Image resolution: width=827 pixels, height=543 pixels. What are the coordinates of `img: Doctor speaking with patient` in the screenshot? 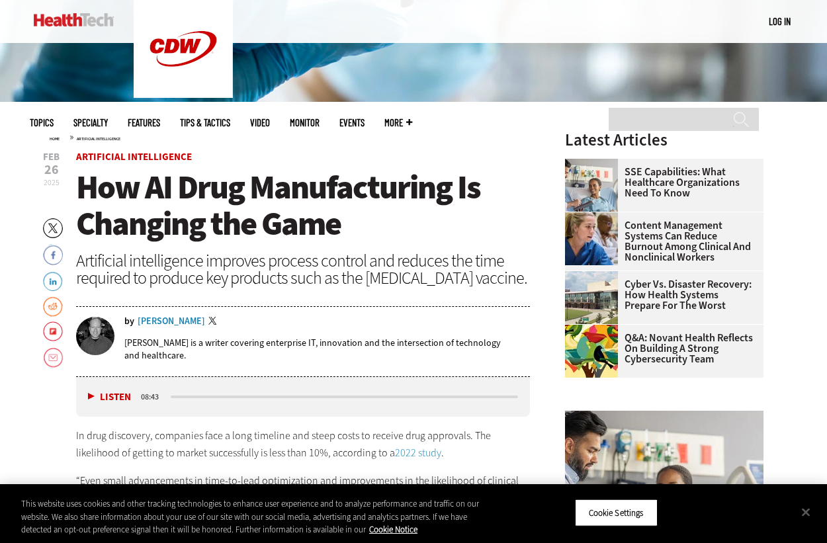 It's located at (591, 185).